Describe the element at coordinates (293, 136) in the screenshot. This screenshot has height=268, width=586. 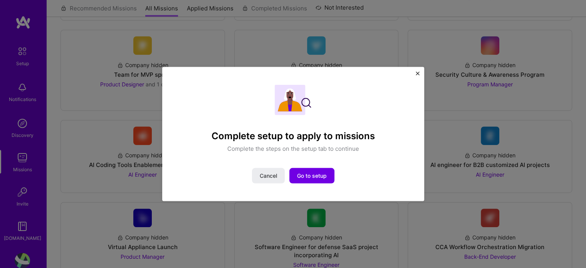
I see `h4: Complete setup to apply to missions` at that location.